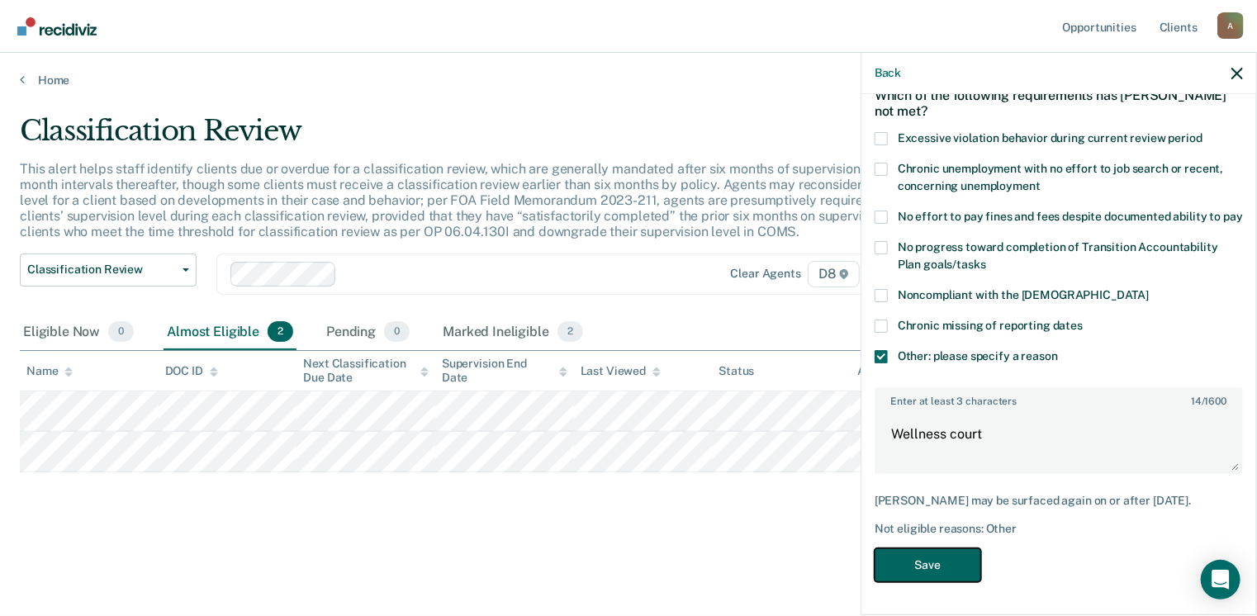 This screenshot has width=1257, height=616. What do you see at coordinates (57, 26) in the screenshot?
I see `img: Recidiviz` at bounding box center [57, 26].